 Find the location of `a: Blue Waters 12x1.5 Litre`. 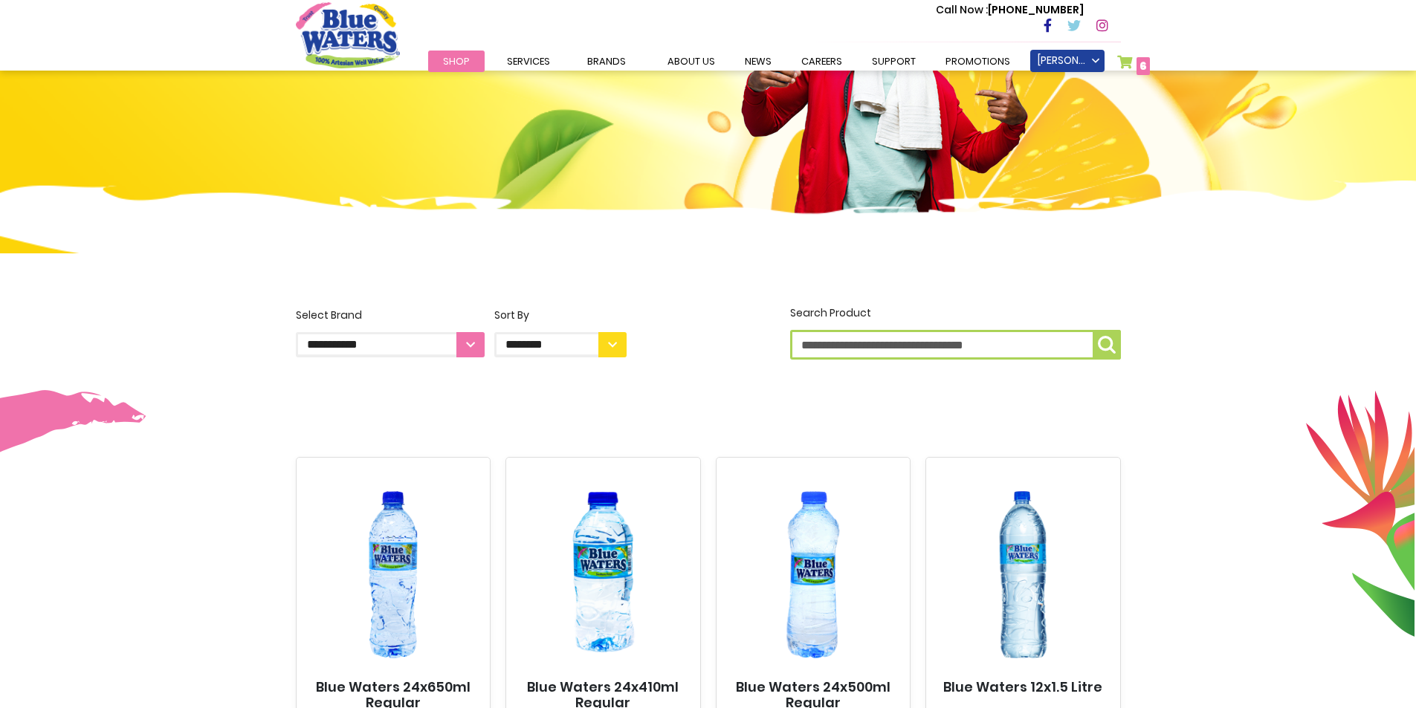

a: Blue Waters 12x1.5 Litre is located at coordinates (1023, 688).